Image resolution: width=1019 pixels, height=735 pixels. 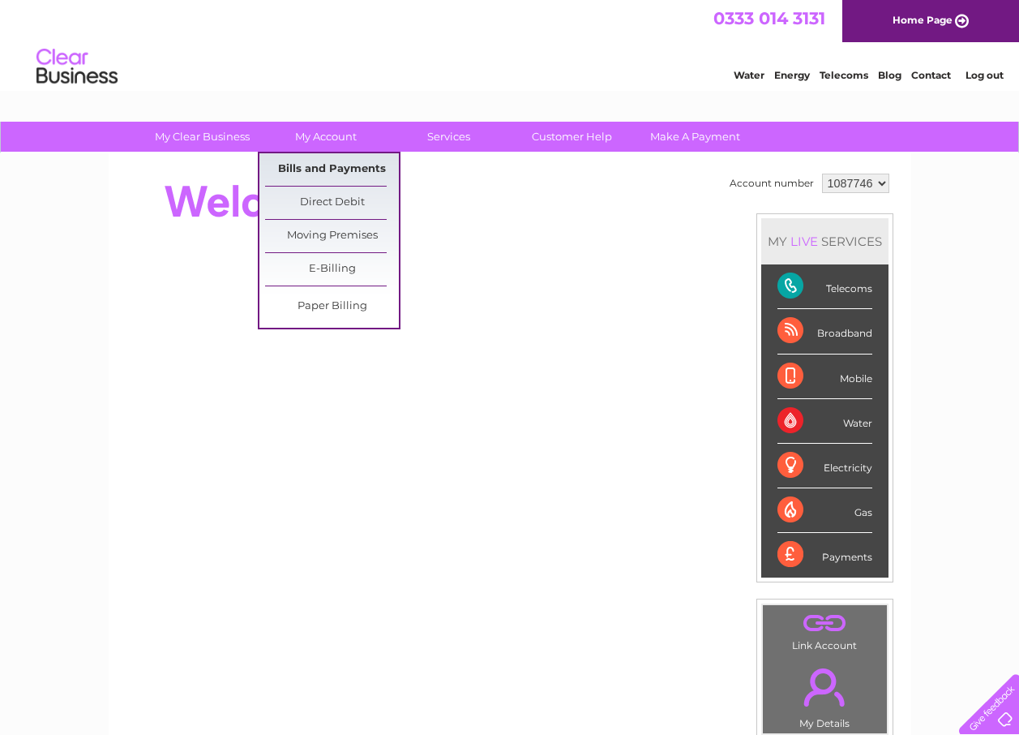 I want to click on div: Telecoms, so click(x=825, y=286).